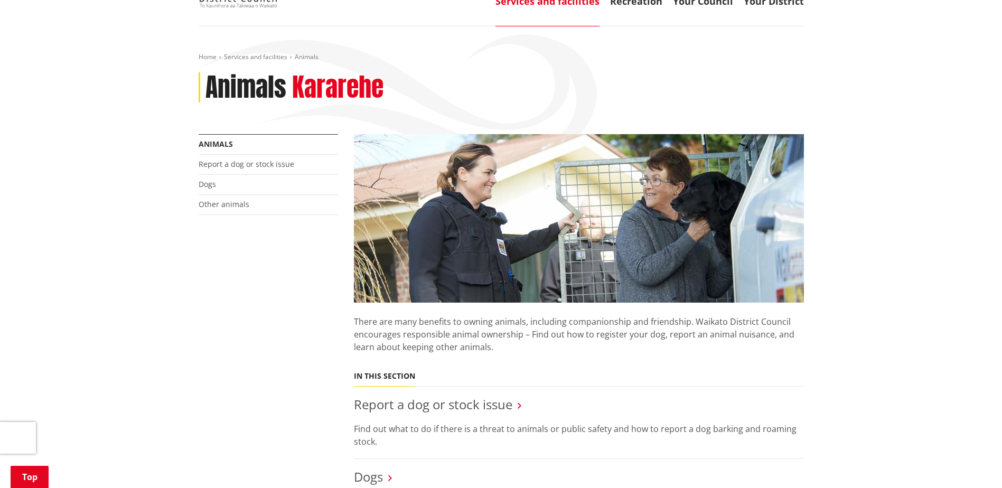 This screenshot has height=488, width=1002. Describe the element at coordinates (256, 57) in the screenshot. I see `a: Services and facilities` at that location.